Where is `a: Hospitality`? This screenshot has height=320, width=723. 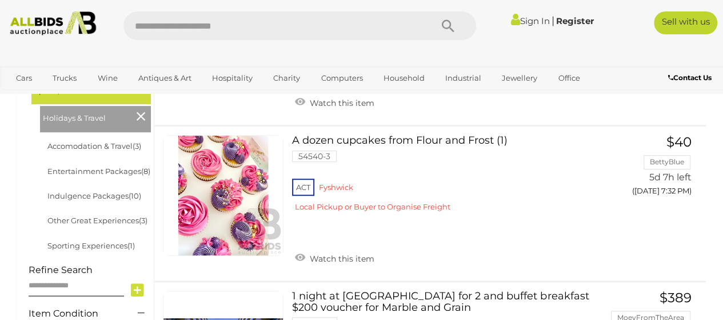 a: Hospitality is located at coordinates (232, 78).